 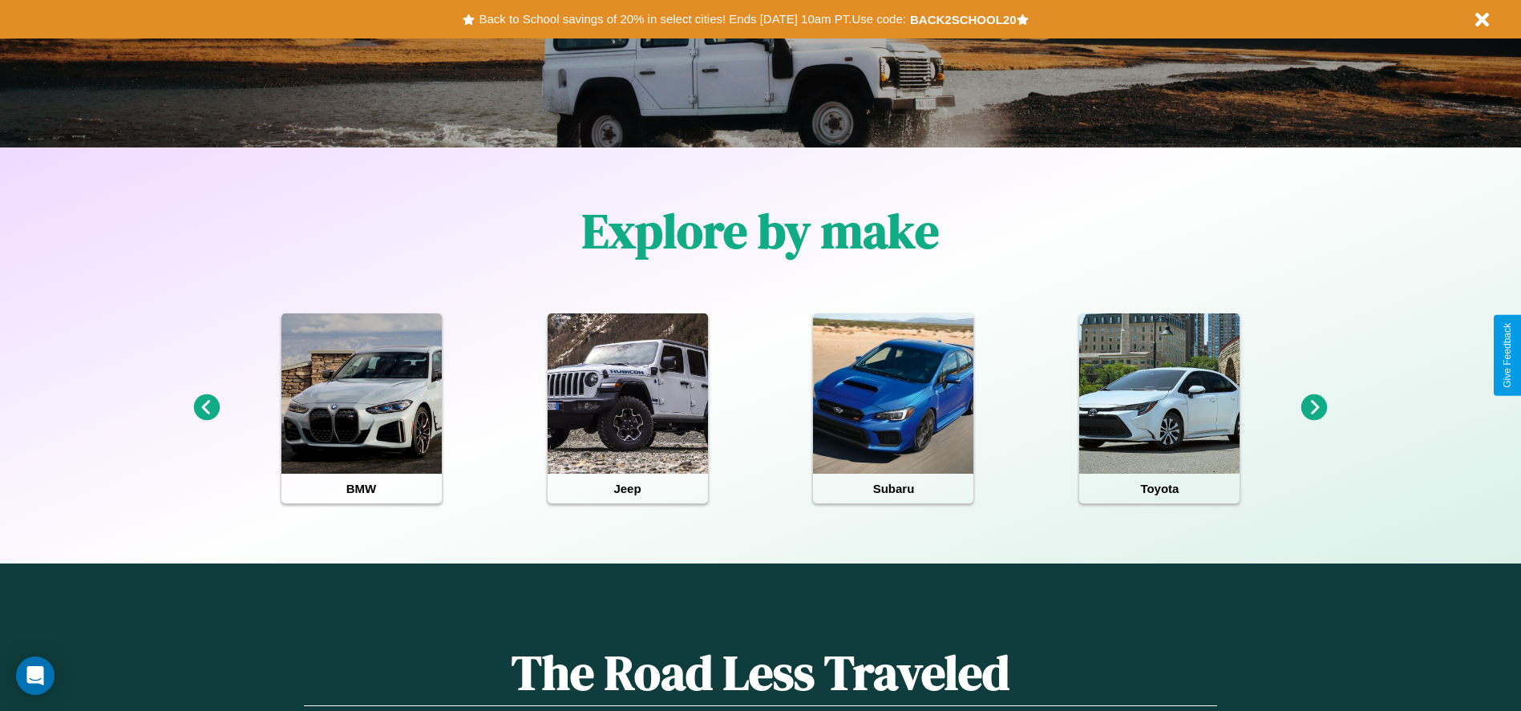 I want to click on h4: Toyota, so click(x=1160, y=488).